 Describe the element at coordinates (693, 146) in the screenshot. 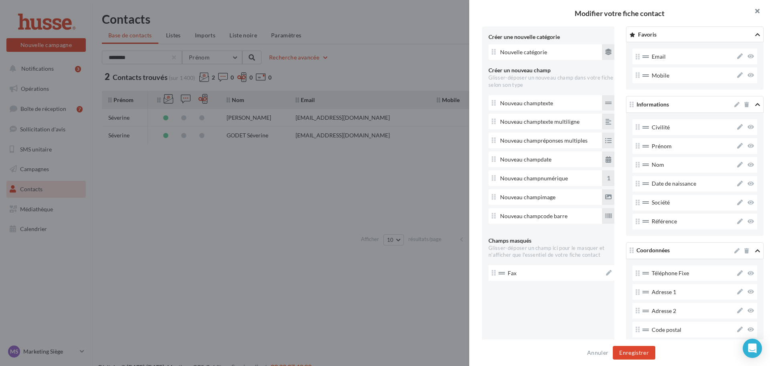

I see `span: Prénom` at that location.